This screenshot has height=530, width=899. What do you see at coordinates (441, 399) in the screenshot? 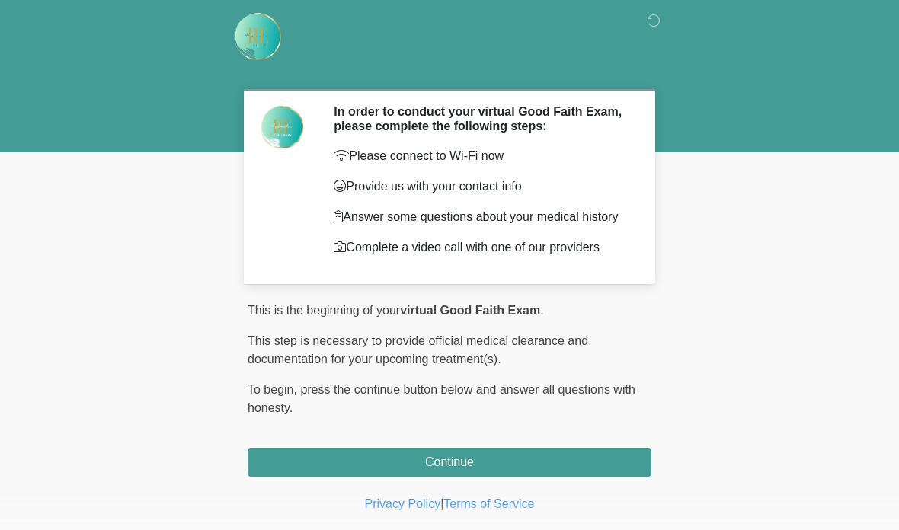
I see `span: press the continue button below and answer all questions with honesty.` at bounding box center [441, 399].